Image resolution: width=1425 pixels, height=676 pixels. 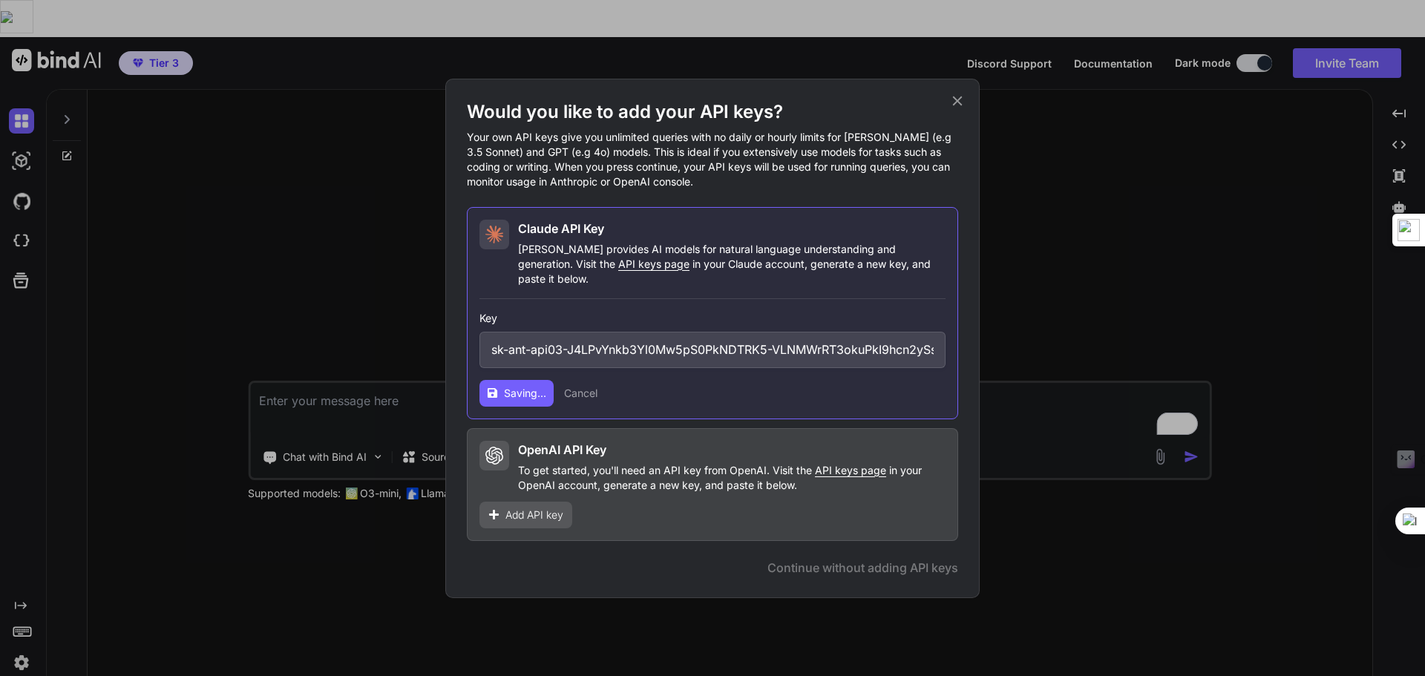 What do you see at coordinates (516, 393) in the screenshot?
I see `button: Saving...` at bounding box center [516, 393].